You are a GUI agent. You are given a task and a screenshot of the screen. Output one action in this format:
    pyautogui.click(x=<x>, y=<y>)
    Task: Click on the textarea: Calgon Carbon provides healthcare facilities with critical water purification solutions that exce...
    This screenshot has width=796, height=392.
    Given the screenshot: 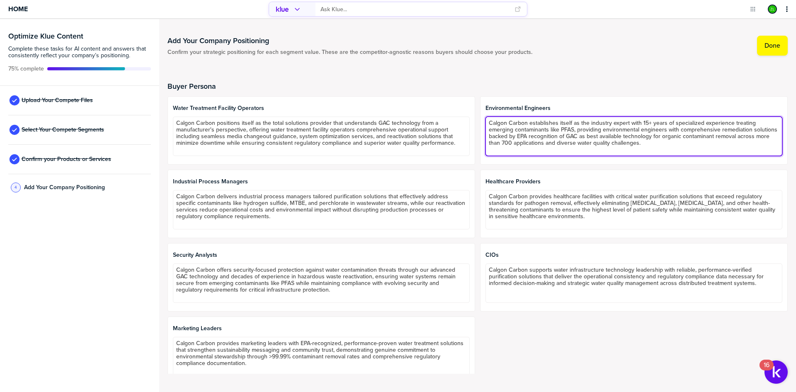 What is the action you would take?
    pyautogui.click(x=634, y=209)
    